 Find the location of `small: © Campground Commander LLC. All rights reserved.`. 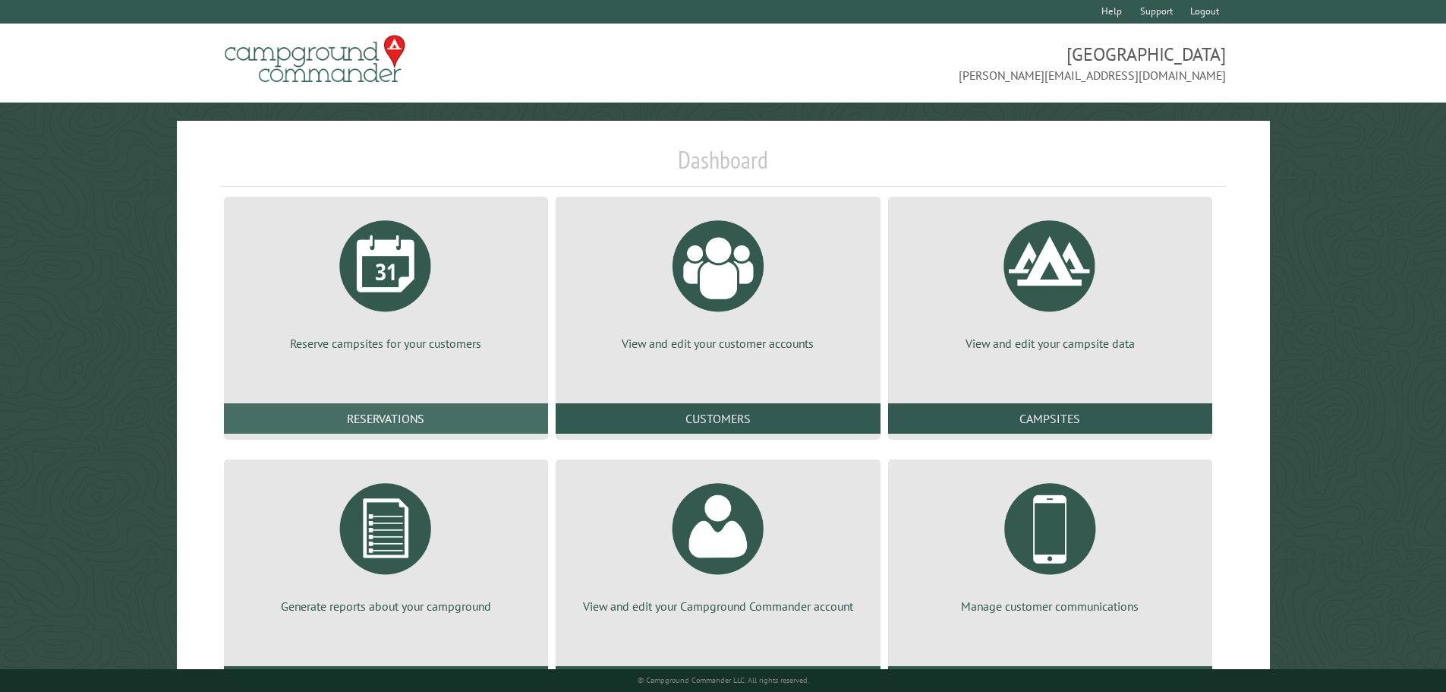

small: © Campground Commander LLC. All rights reserved. is located at coordinates (723, 679).